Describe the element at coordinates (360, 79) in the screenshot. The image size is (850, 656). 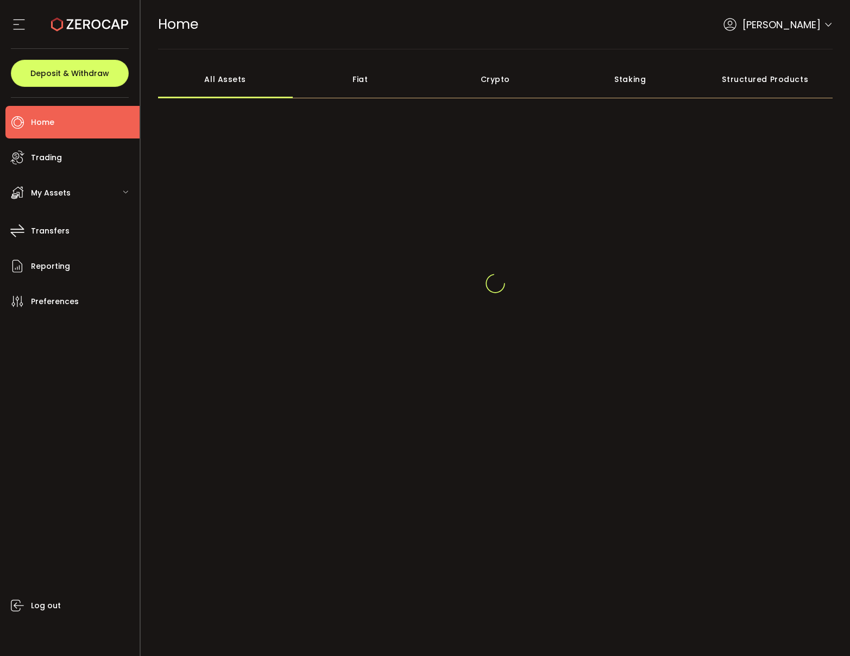
I see `div: Fiat` at that location.